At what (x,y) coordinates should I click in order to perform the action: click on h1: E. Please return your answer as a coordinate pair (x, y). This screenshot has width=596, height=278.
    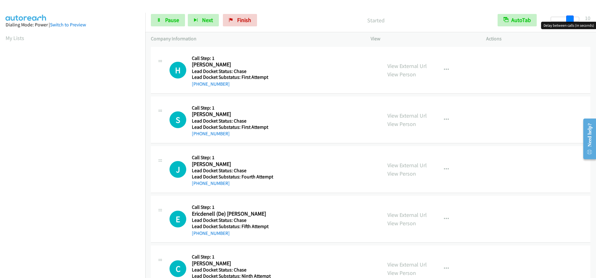
    Looking at the image, I should click on (178, 219).